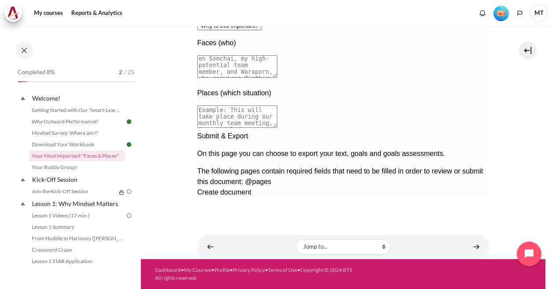 The image size is (552, 289). Describe the element at coordinates (48, 13) in the screenshot. I see `a: My courses` at that location.